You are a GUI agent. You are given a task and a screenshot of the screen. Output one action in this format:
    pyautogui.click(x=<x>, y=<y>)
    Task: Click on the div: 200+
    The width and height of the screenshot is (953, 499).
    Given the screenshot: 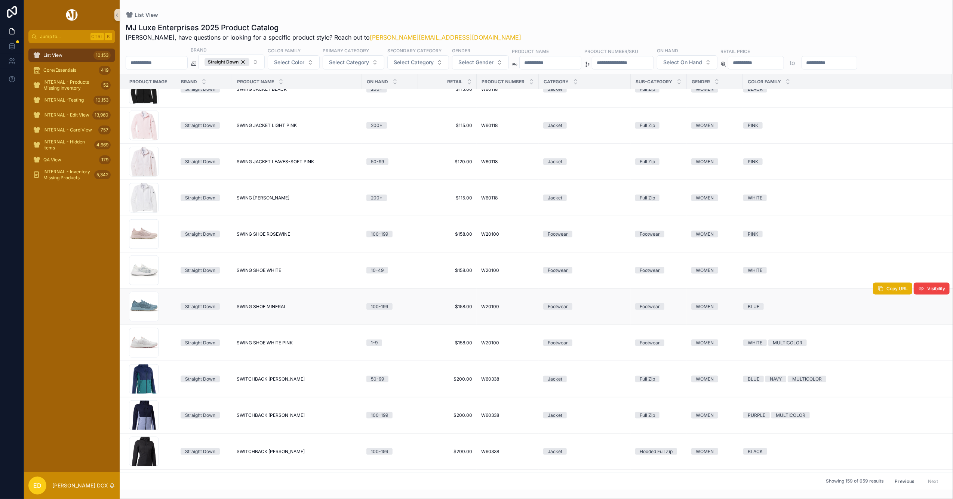 What is the action you would take?
    pyautogui.click(x=376, y=198)
    